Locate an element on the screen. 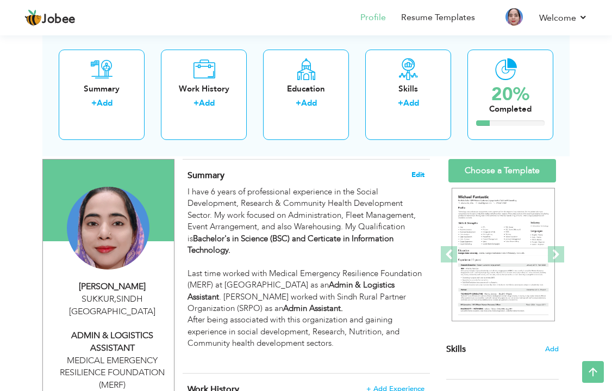 Image resolution: width=612 pixels, height=391 pixels. span: Skills is located at coordinates (456, 349).